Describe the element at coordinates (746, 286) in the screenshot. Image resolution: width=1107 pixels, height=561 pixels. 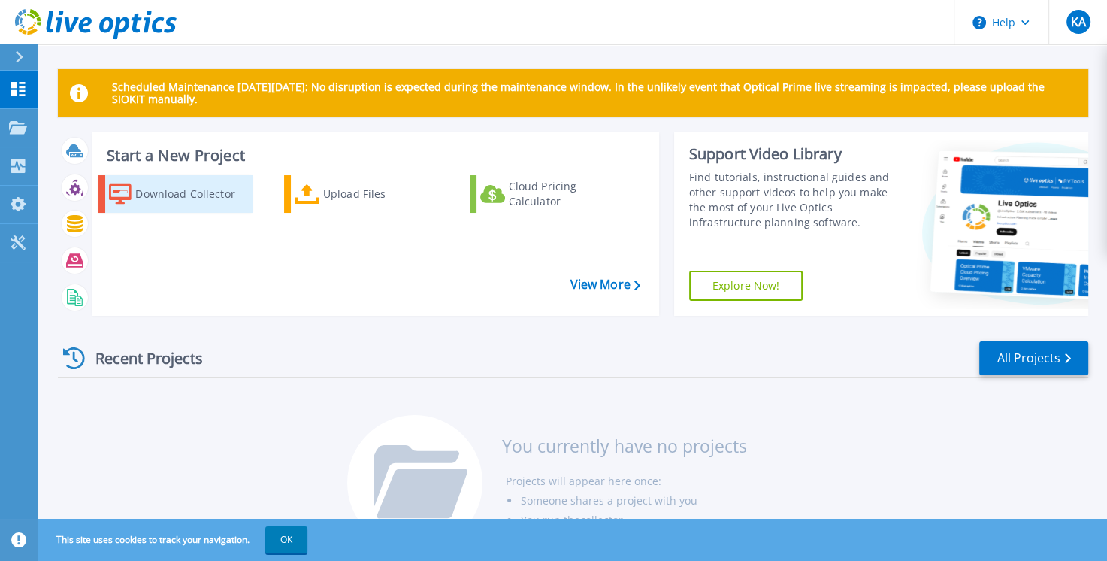
I see `a: Explore Now!` at that location.